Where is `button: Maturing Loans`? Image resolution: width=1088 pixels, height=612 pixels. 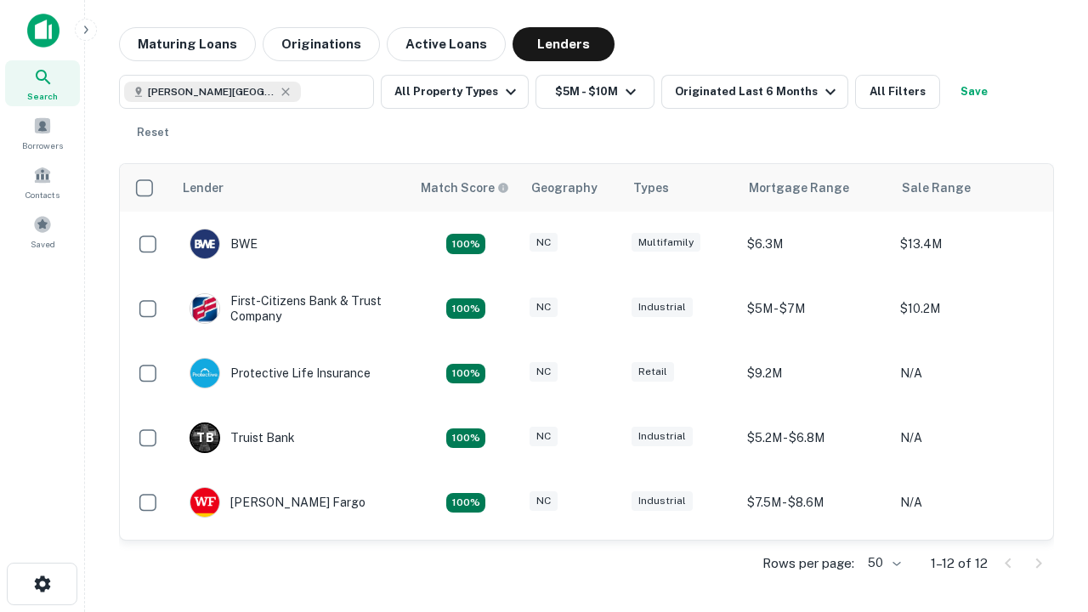
button: Maturing Loans is located at coordinates (187, 44).